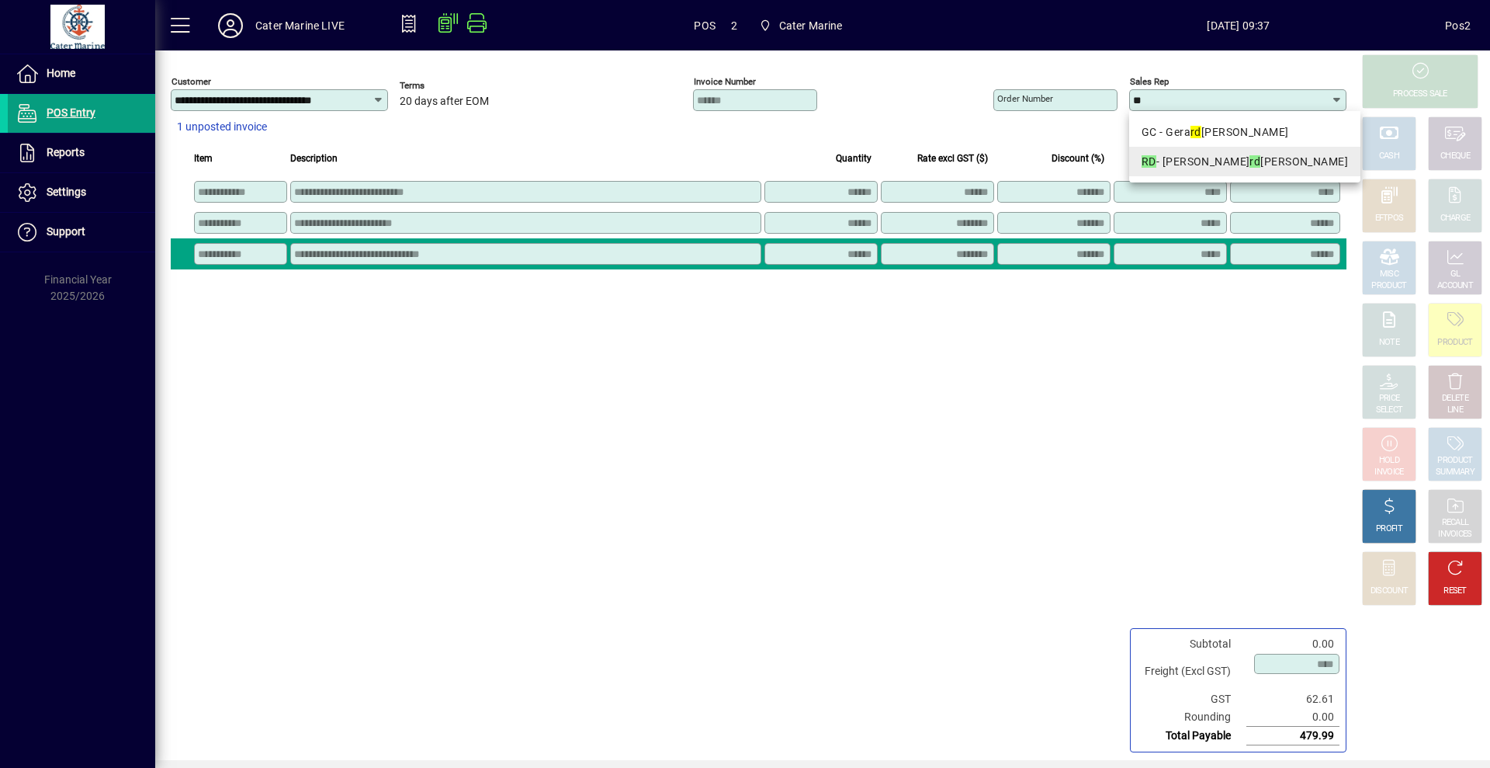 The width and height of the screenshot is (1490, 768). Describe the element at coordinates (66, 192) in the screenshot. I see `span: Settings` at that location.